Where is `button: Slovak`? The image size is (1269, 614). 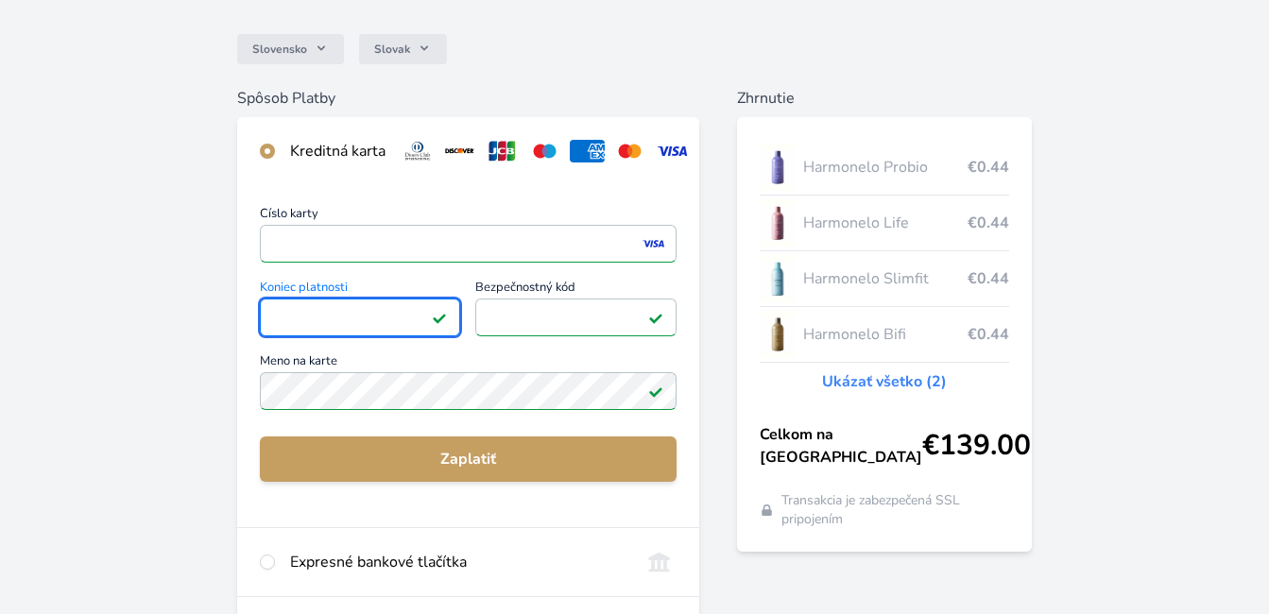 button: Slovak is located at coordinates (403, 49).